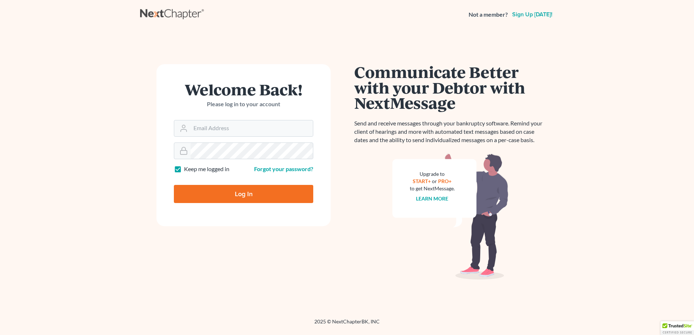 The height and width of the screenshot is (335, 694). I want to click on p: Send and receive messages through your bankruptcy software. Remind your client of hearings and mo..., so click(450, 132).